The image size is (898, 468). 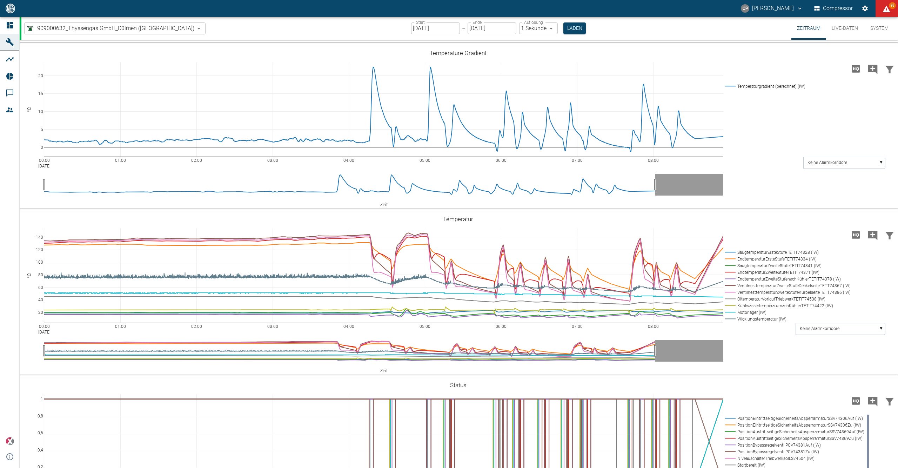 What do you see at coordinates (809, 28) in the screenshot?
I see `button: Zeitraum` at bounding box center [809, 28].